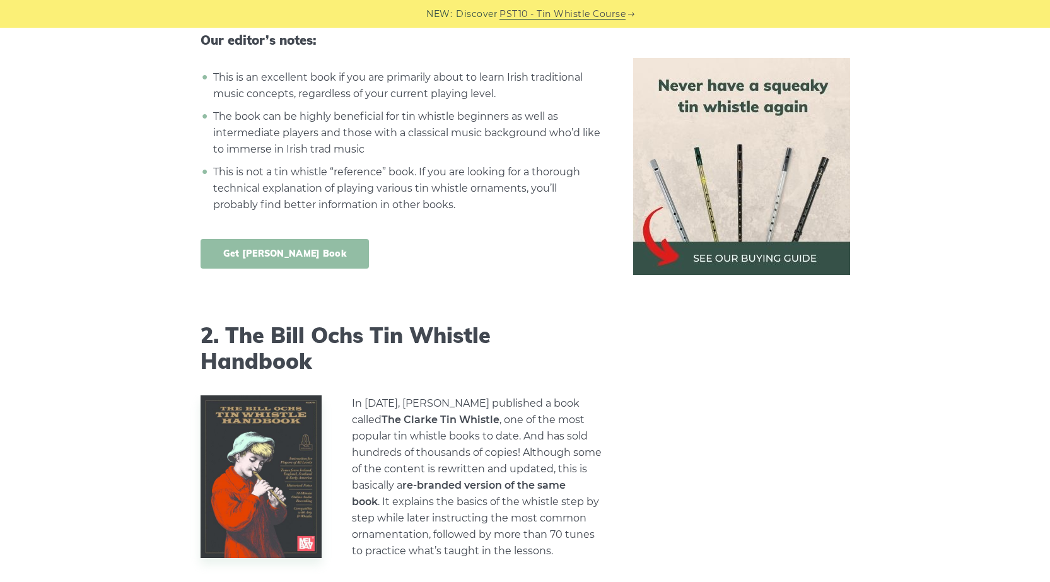  What do you see at coordinates (439, 14) in the screenshot?
I see `span: NEW:` at bounding box center [439, 14].